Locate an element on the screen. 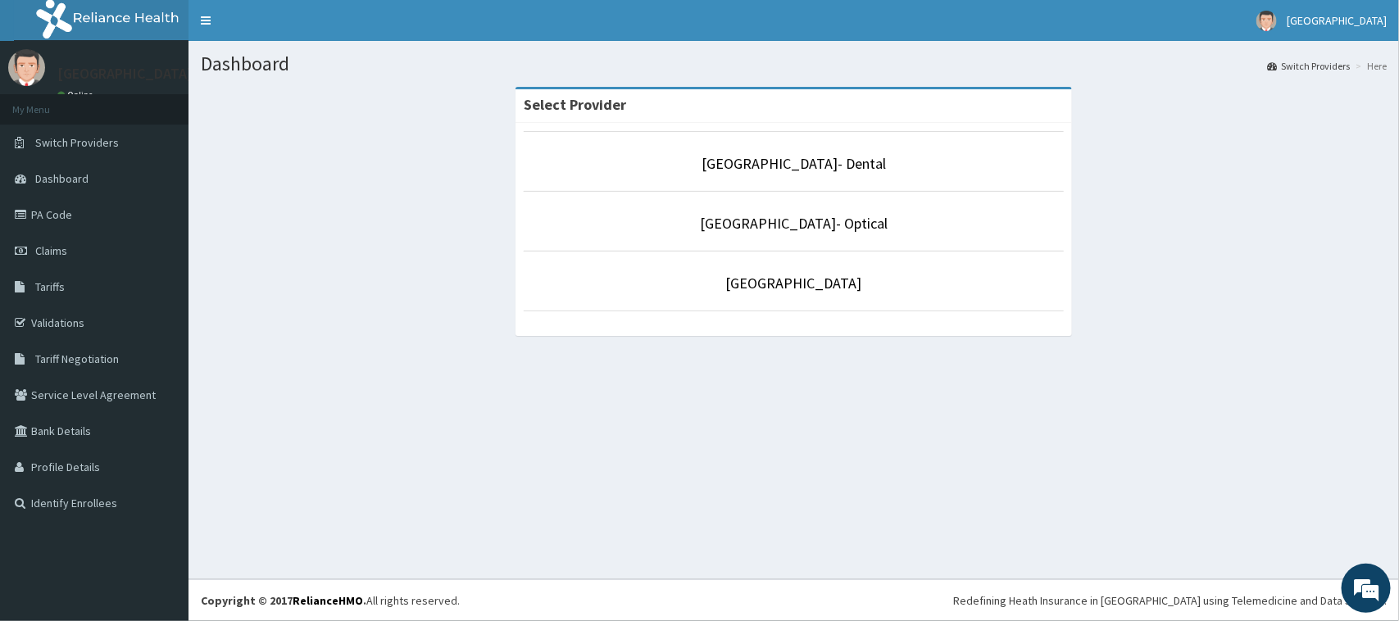 The width and height of the screenshot is (1399, 621). a: RelianceHMO is located at coordinates (328, 601).